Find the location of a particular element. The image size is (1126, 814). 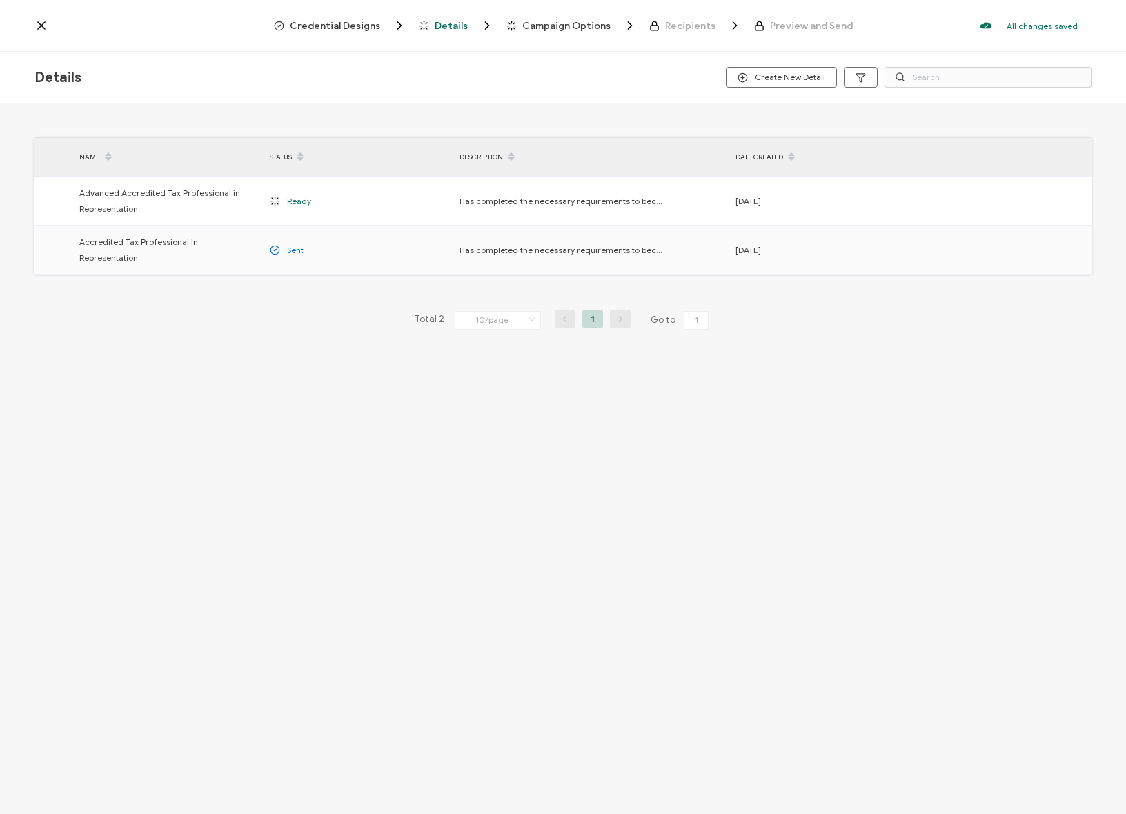

p: All changes saved is located at coordinates (1042, 26).